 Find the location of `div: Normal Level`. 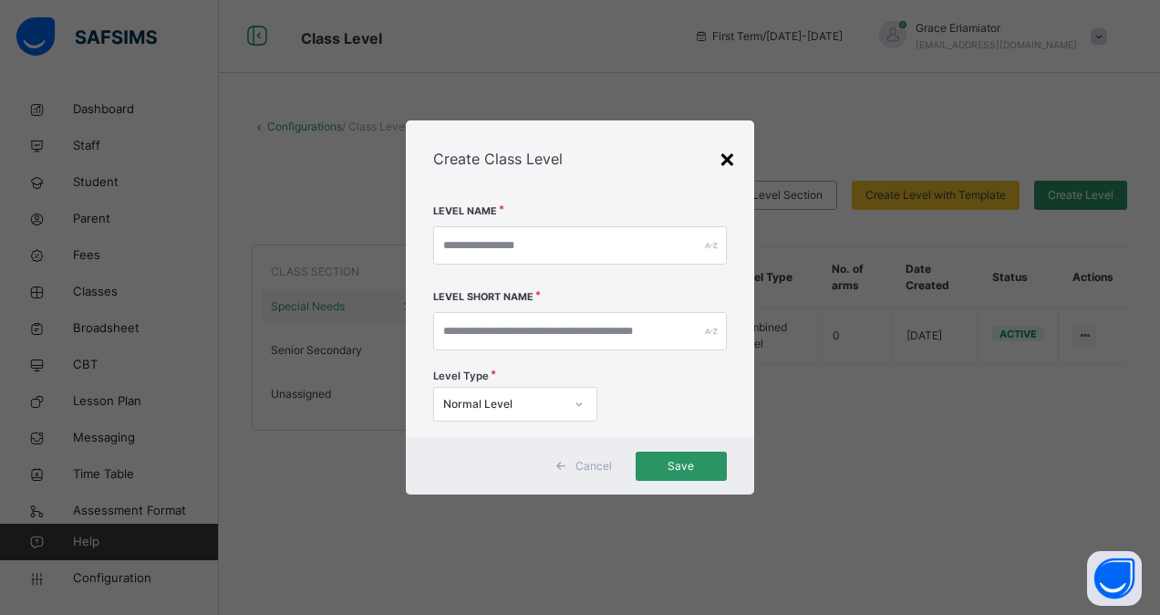

div: Normal Level is located at coordinates (503, 404).